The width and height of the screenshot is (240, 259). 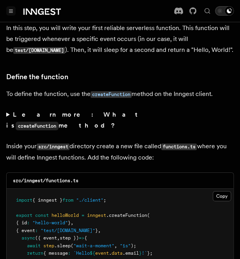 I want to click on code: functions.ts, so click(x=178, y=146).